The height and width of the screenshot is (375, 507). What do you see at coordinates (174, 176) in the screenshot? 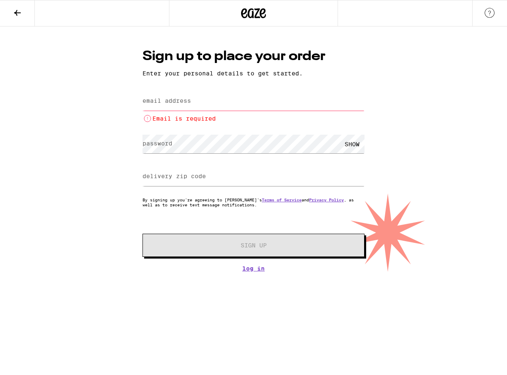
I see `label: delivery zip code` at bounding box center [174, 176].